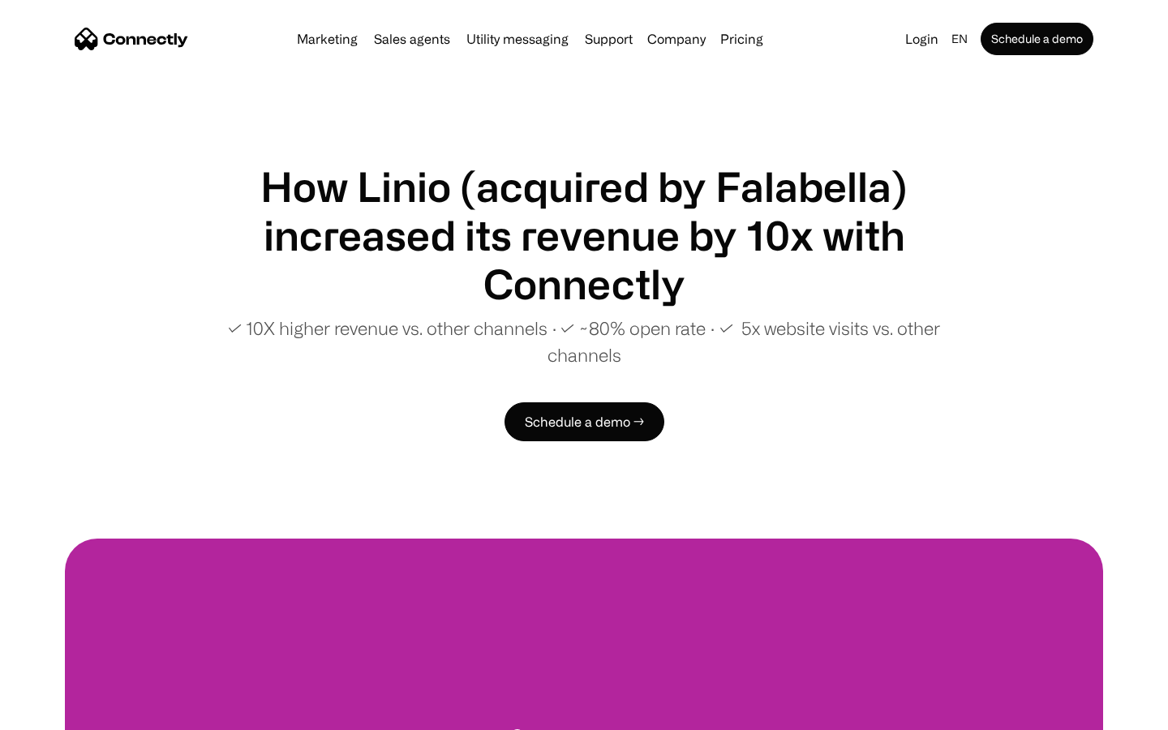 The image size is (1168, 730). What do you see at coordinates (584, 422) in the screenshot?
I see `a: Schedule a demo →` at bounding box center [584, 422].